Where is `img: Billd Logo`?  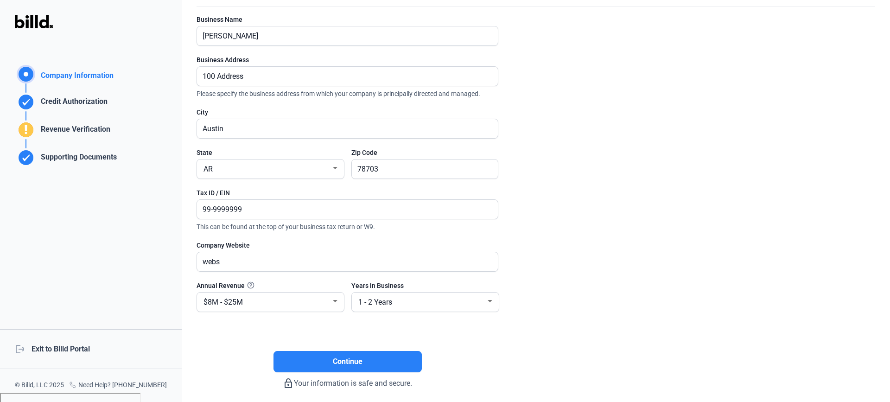 img: Billd Logo is located at coordinates (34, 21).